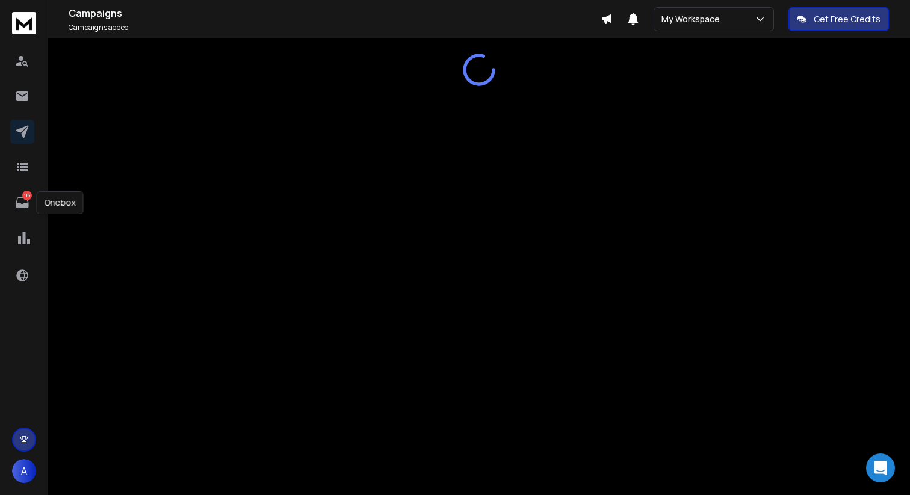 The image size is (910, 495). I want to click on span: A, so click(24, 471).